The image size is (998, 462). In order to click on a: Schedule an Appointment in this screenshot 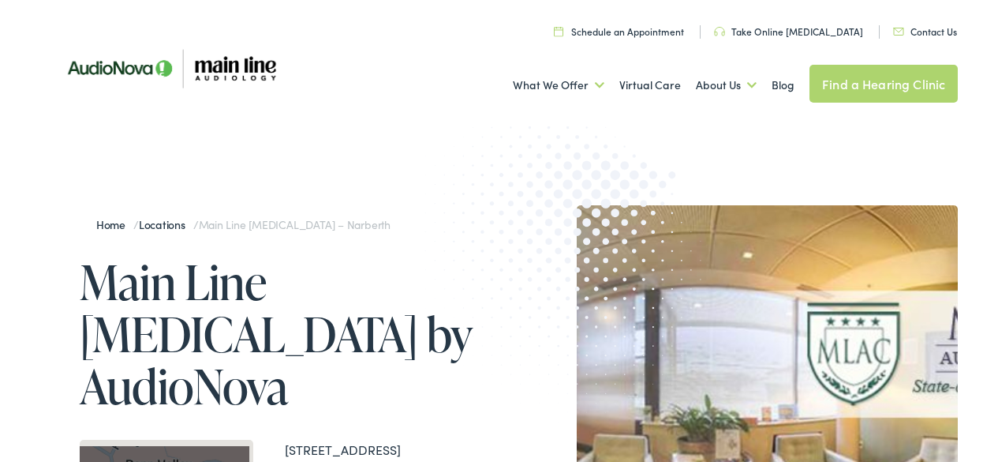, I will do `click(619, 31)`.